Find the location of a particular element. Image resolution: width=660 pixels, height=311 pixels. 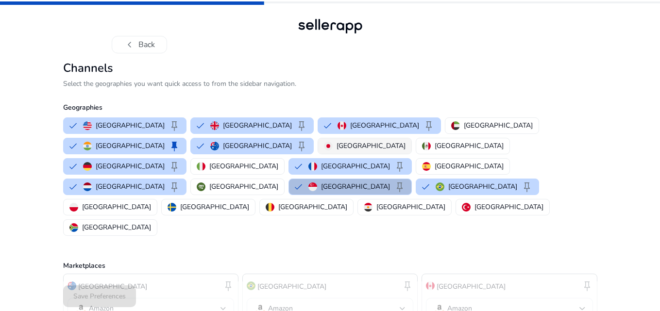

img: us.svg is located at coordinates (87, 126).